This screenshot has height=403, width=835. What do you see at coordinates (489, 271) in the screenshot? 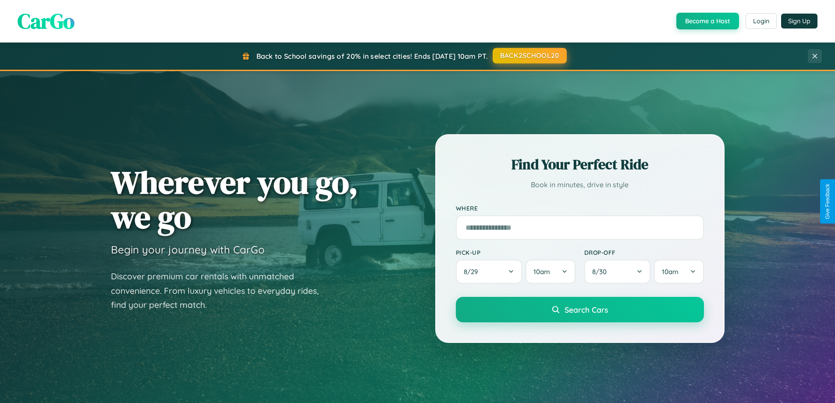
I see `button: 8/29` at bounding box center [489, 271].